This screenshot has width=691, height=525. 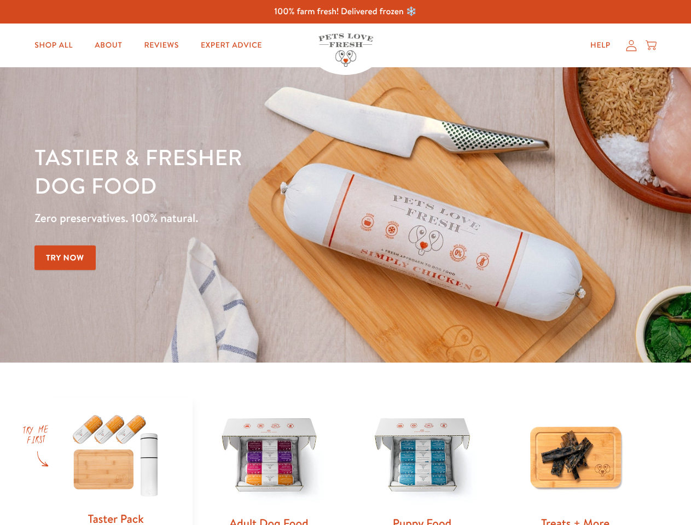 I want to click on img: Pets Love Fresh, so click(x=346, y=50).